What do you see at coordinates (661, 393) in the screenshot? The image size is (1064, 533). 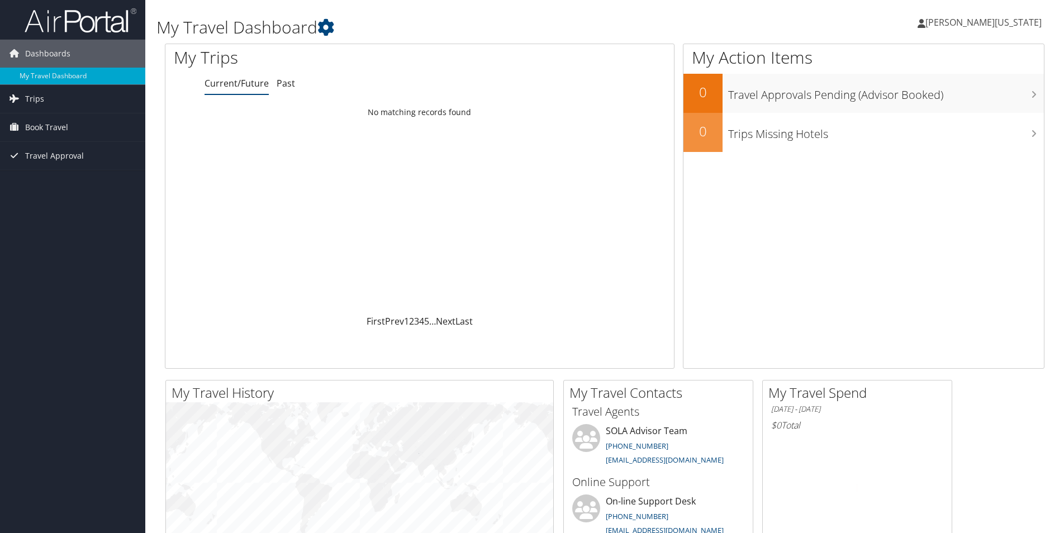 I see `h2: My Travel Contacts` at bounding box center [661, 393].